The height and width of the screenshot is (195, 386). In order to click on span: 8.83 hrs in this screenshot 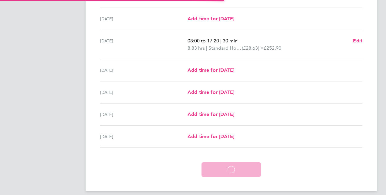, I will do `click(196, 48)`.